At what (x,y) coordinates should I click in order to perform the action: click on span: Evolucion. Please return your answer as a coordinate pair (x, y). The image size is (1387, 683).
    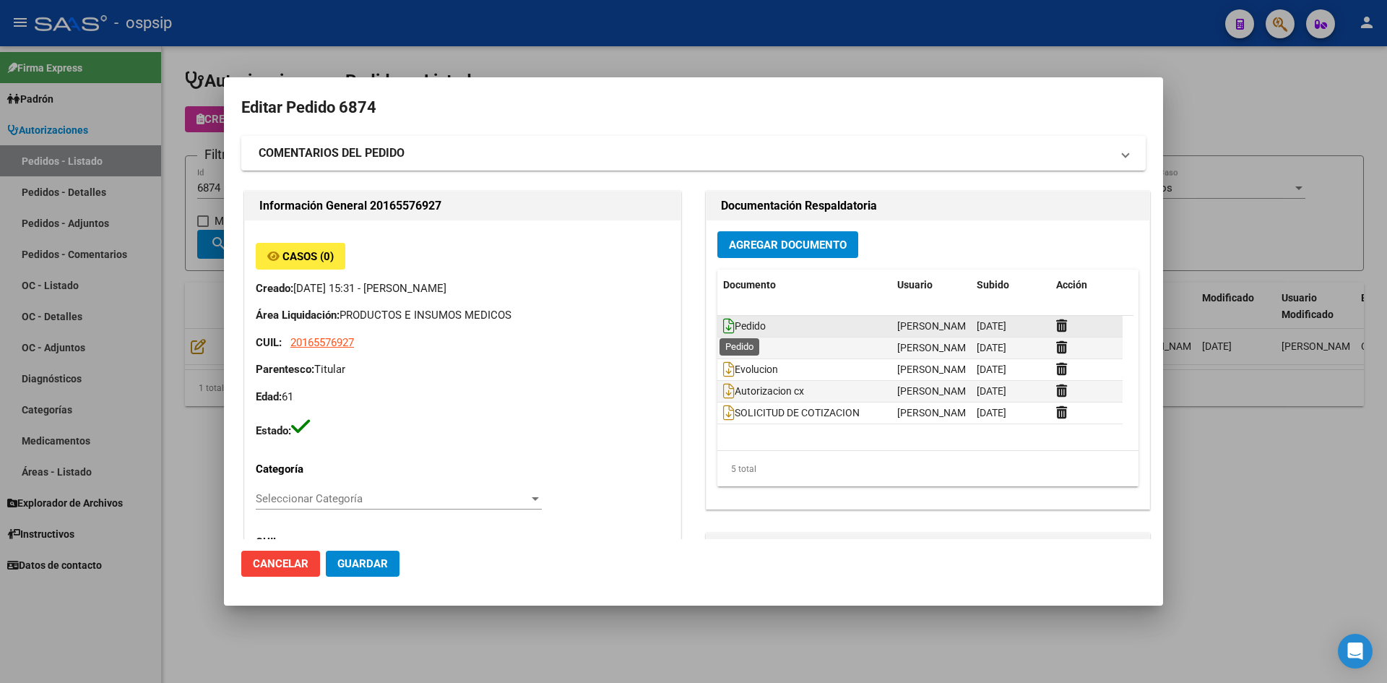
    Looking at the image, I should click on (751, 369).